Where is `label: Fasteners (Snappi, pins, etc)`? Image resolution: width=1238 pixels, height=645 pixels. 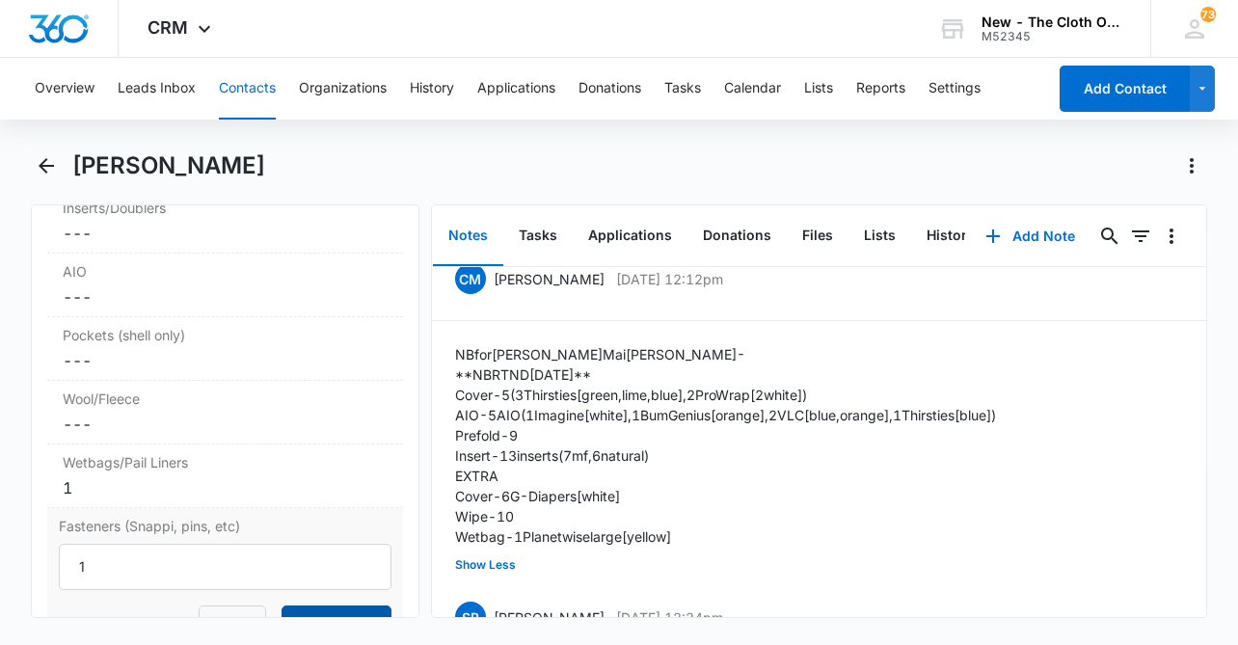
label: Fasteners (Snappi, pins, etc) is located at coordinates (225, 525).